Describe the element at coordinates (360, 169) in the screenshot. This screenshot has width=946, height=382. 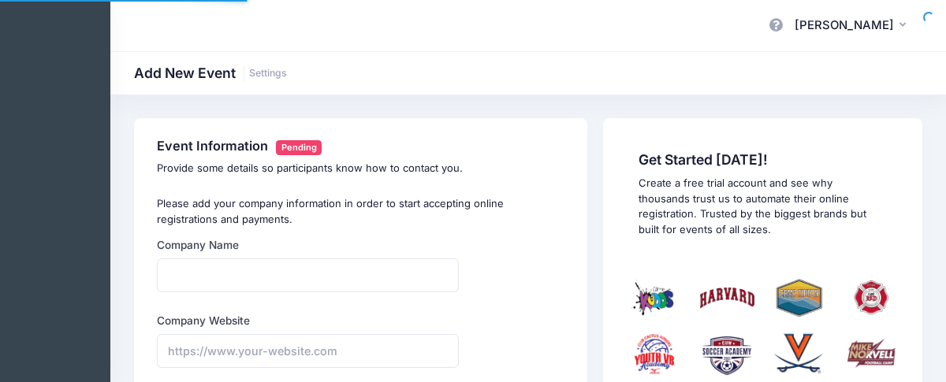
I see `p: Provide some details so participants know how to contact you.` at that location.